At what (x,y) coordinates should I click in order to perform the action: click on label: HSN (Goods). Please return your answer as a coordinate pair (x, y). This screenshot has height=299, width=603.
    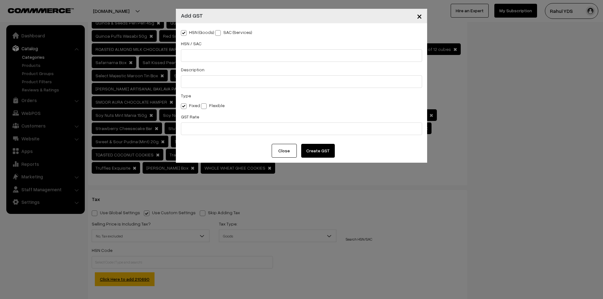
    Looking at the image, I should click on (198, 32).